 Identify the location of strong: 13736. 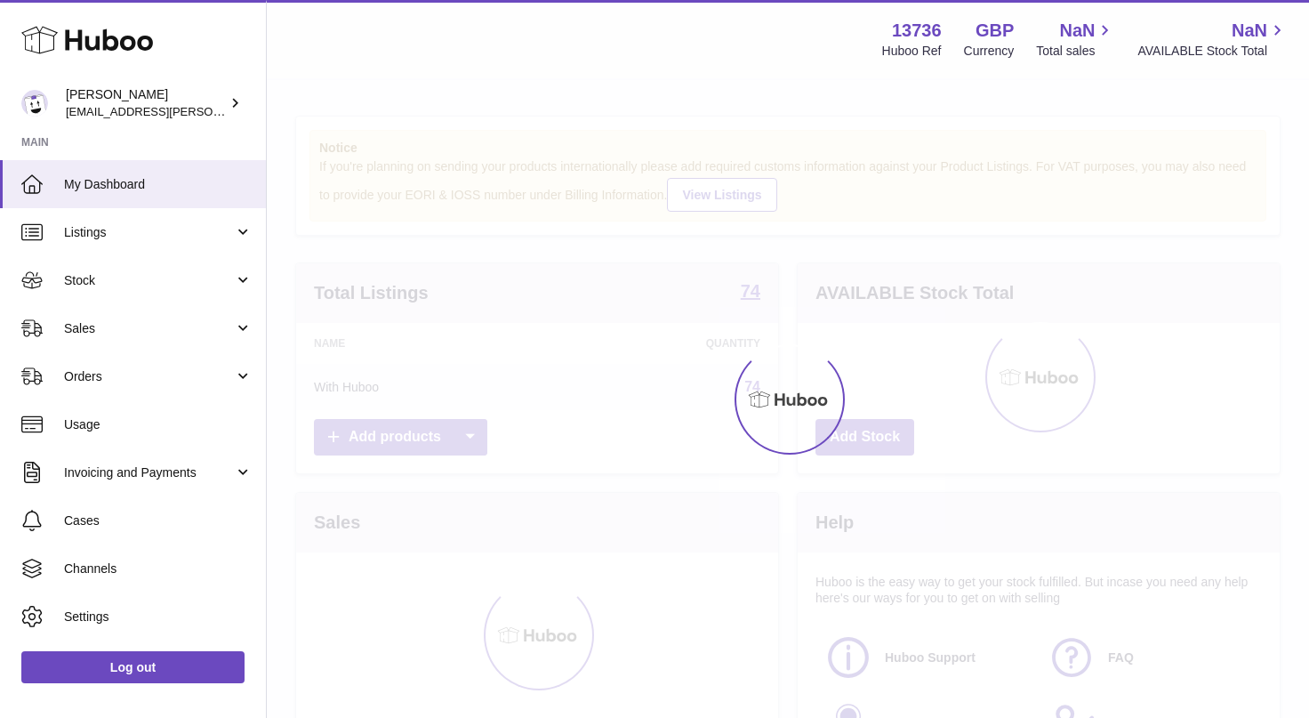
(917, 30).